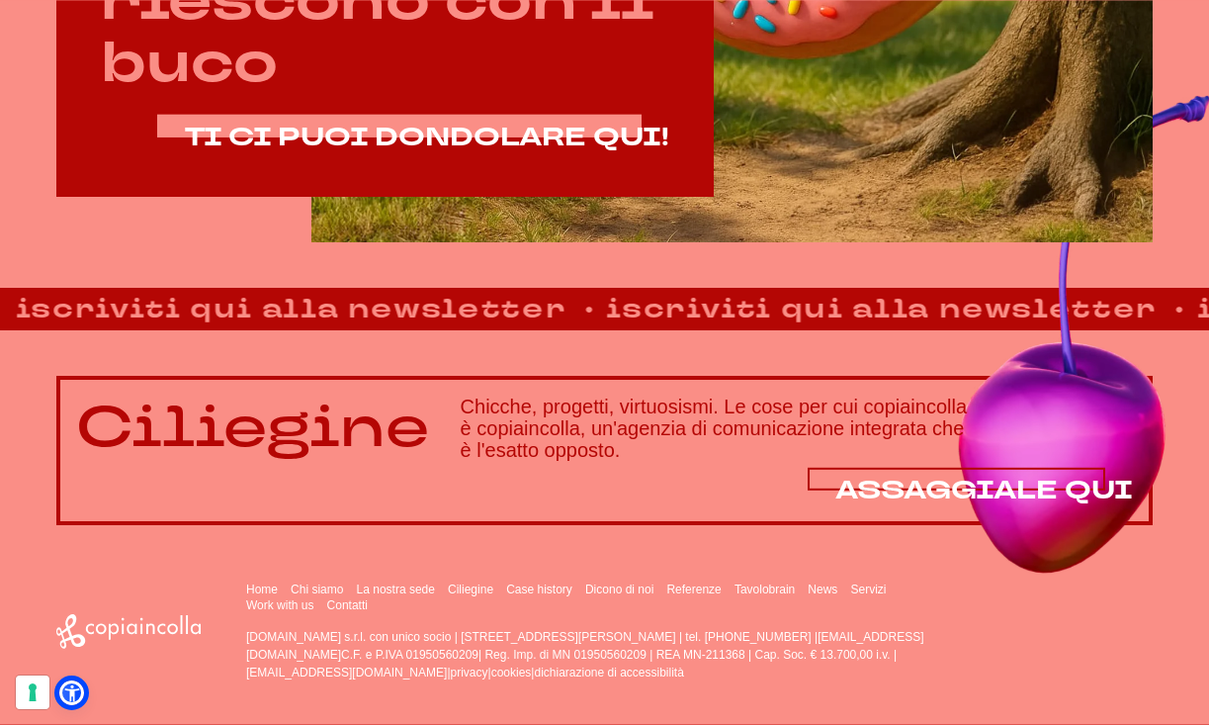 The height and width of the screenshot is (725, 1209). Describe the element at coordinates (470, 672) in the screenshot. I see `a: privacy` at that location.